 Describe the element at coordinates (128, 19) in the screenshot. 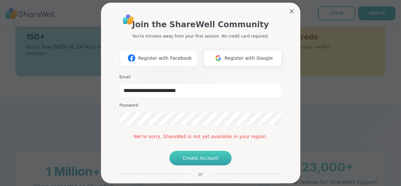

I see `img: ShareWell Logo` at that location.